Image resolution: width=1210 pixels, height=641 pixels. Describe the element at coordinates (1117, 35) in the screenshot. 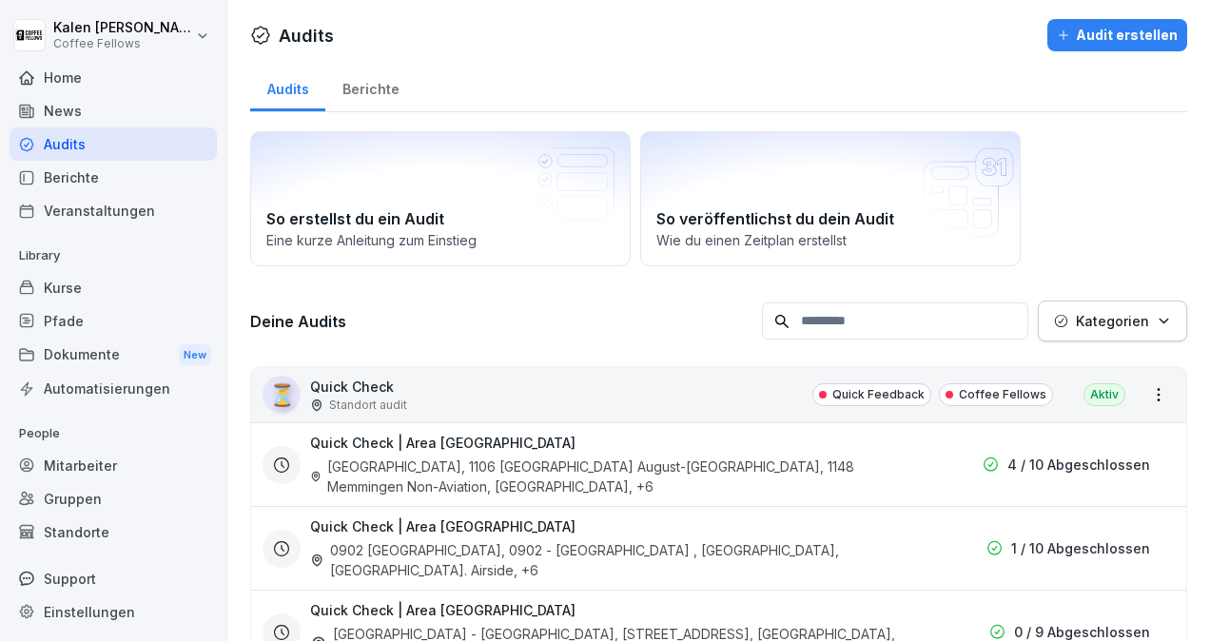

I see `button: Audit erstellen` at that location.